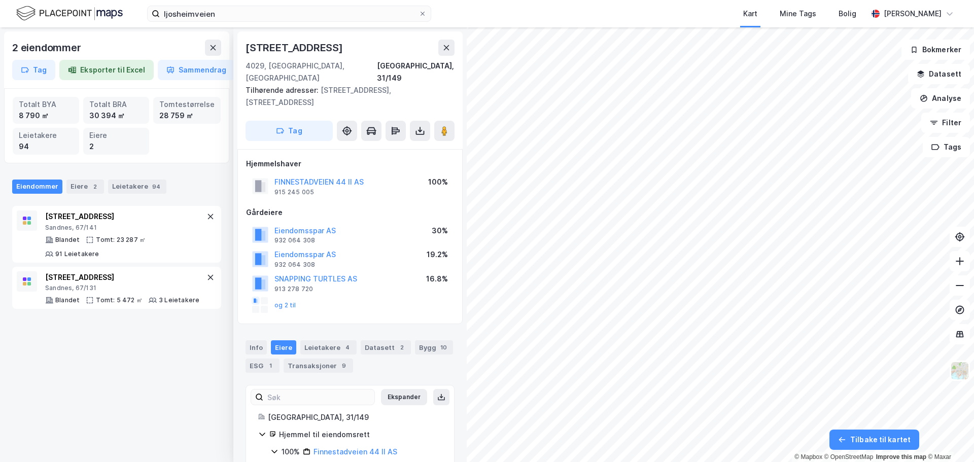 The height and width of the screenshot is (462, 974). Describe the element at coordinates (437, 279) in the screenshot. I see `div: 16.8%` at that location.